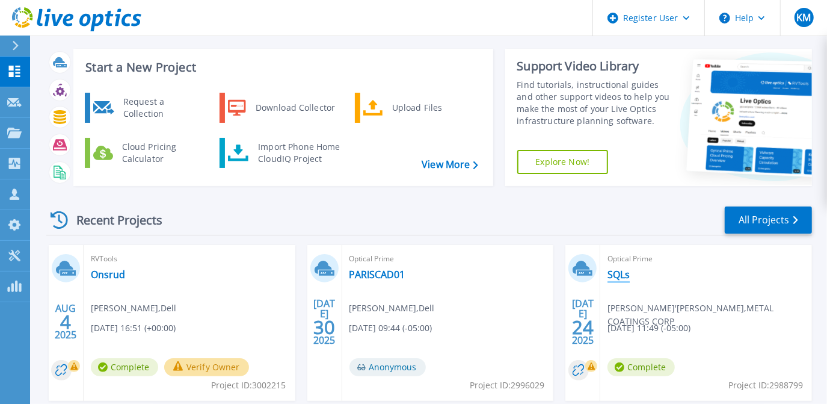 The width and height of the screenshot is (827, 404). What do you see at coordinates (594, 103) in the screenshot?
I see `div: Find tutorials, instructional guides and other support videos to help you make the most of your L...` at bounding box center [594, 103].